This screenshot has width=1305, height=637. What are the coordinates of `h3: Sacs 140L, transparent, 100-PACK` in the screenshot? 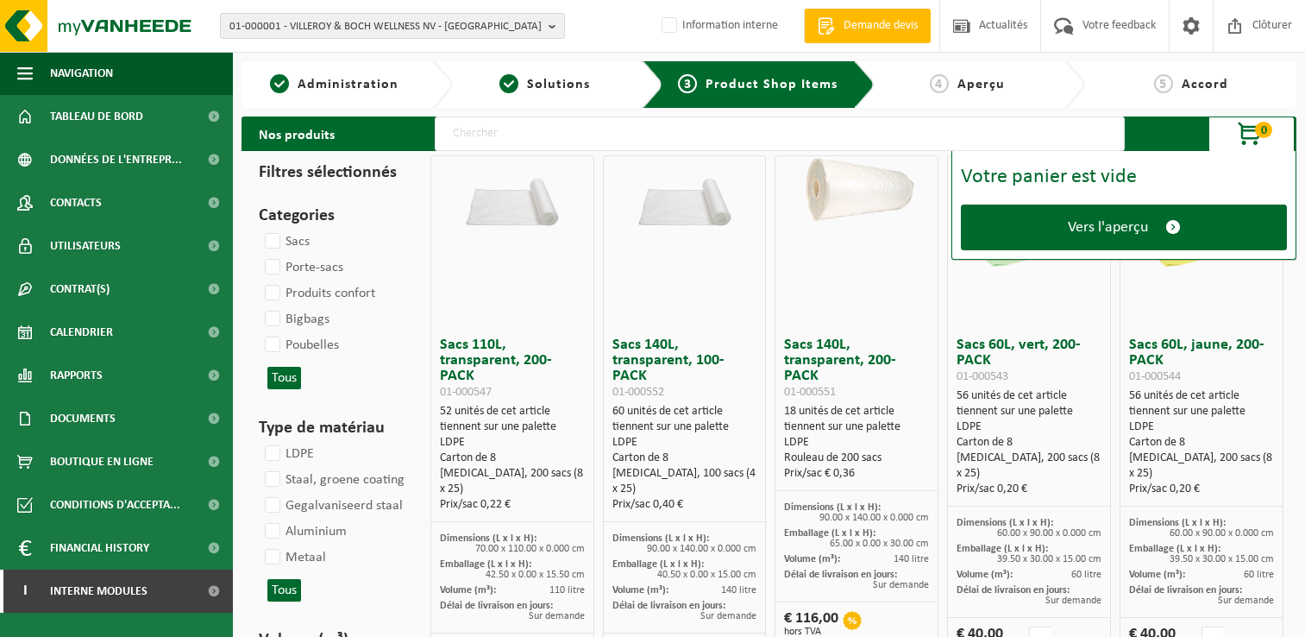 It's located at (685, 368).